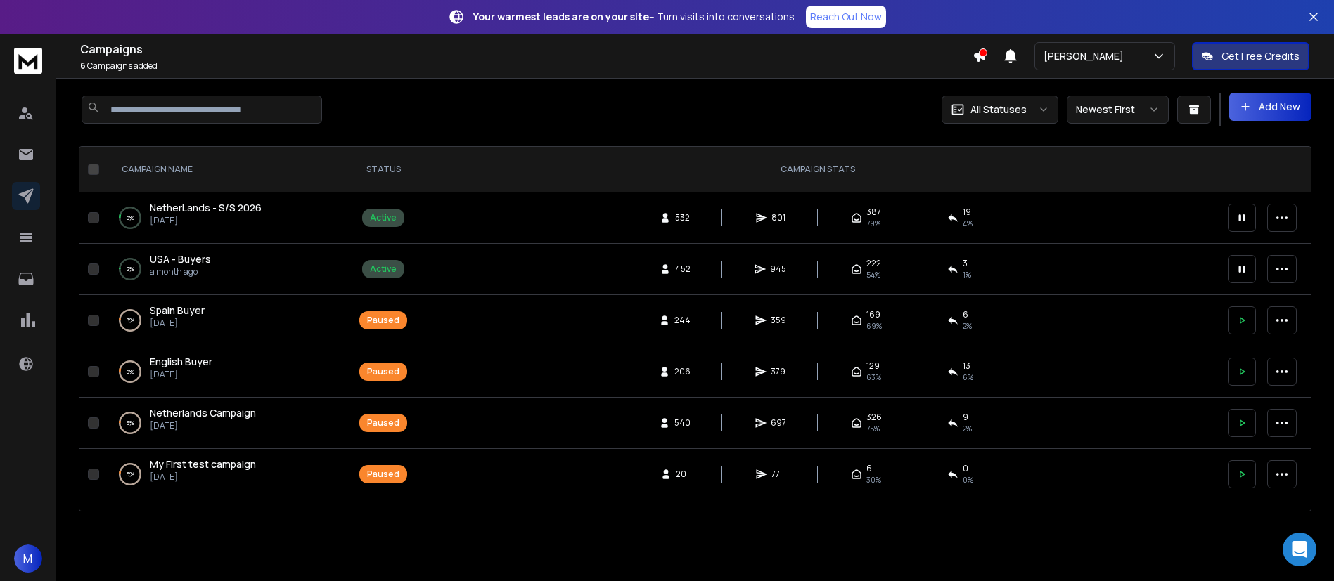 Image resolution: width=1334 pixels, height=581 pixels. I want to click on button: Get Free Credits, so click(1250, 56).